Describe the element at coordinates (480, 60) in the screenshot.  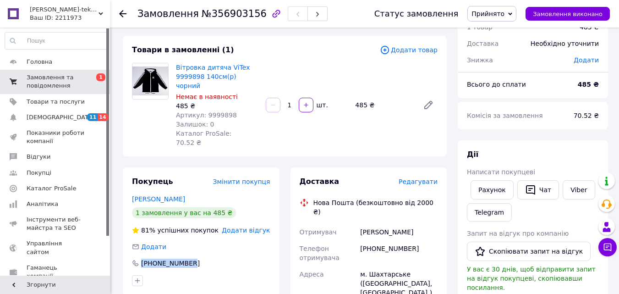
I see `span: Знижка` at that location.